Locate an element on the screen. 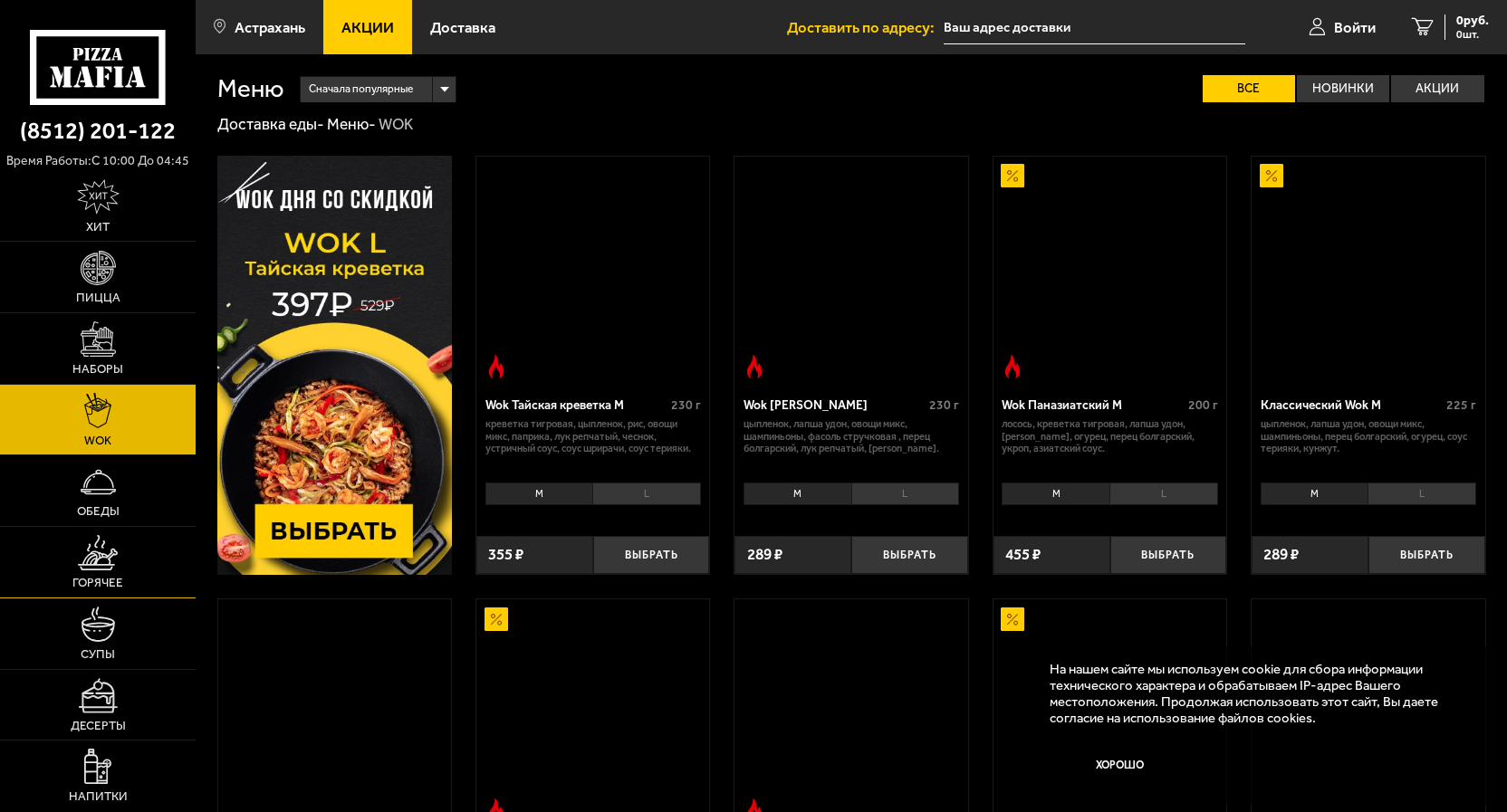  label: Все is located at coordinates (1248, 89).